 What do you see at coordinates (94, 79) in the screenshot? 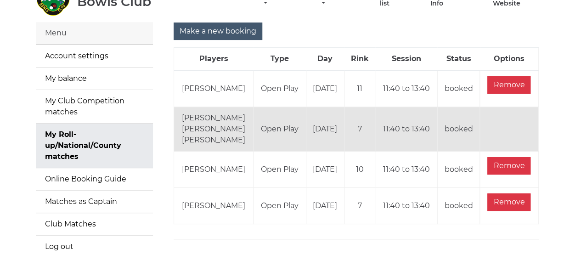
I see `a: My balance` at bounding box center [94, 79].